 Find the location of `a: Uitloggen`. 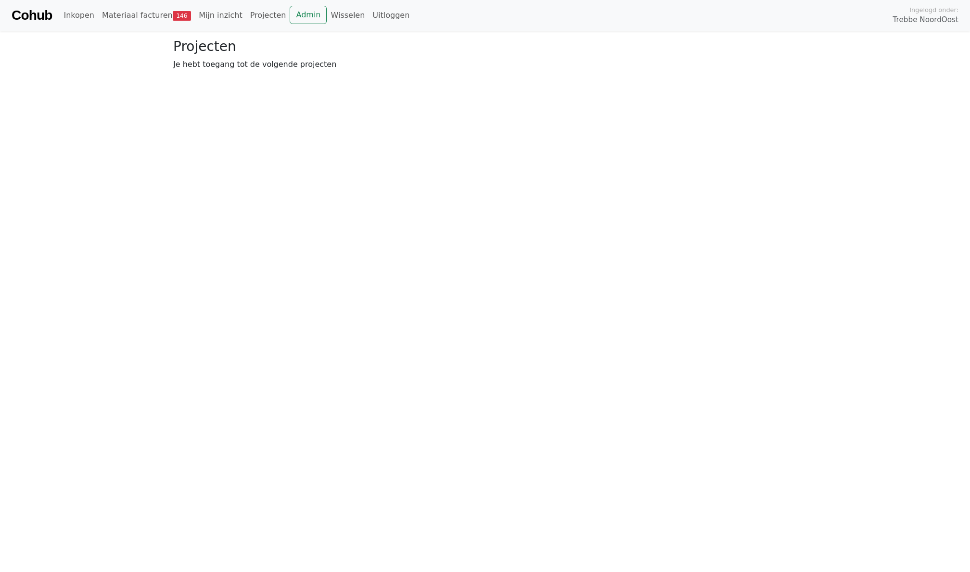

a: Uitloggen is located at coordinates (391, 15).